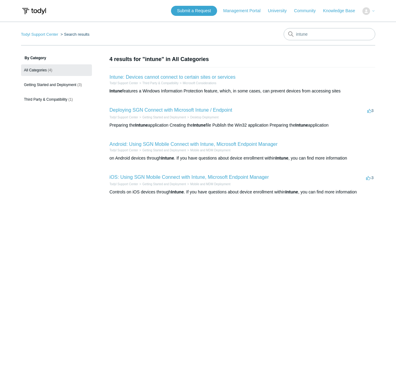  What do you see at coordinates (57, 58) in the screenshot?
I see `h3: By Category` at bounding box center [57, 58].